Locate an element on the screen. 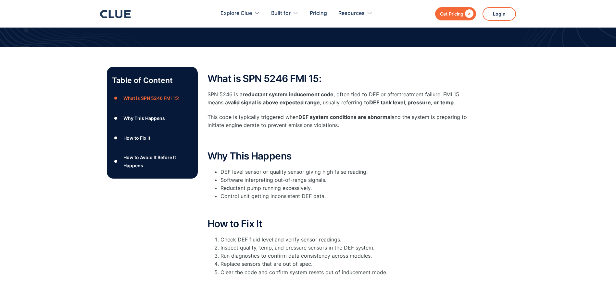  div: Get Pricing is located at coordinates (452, 14).